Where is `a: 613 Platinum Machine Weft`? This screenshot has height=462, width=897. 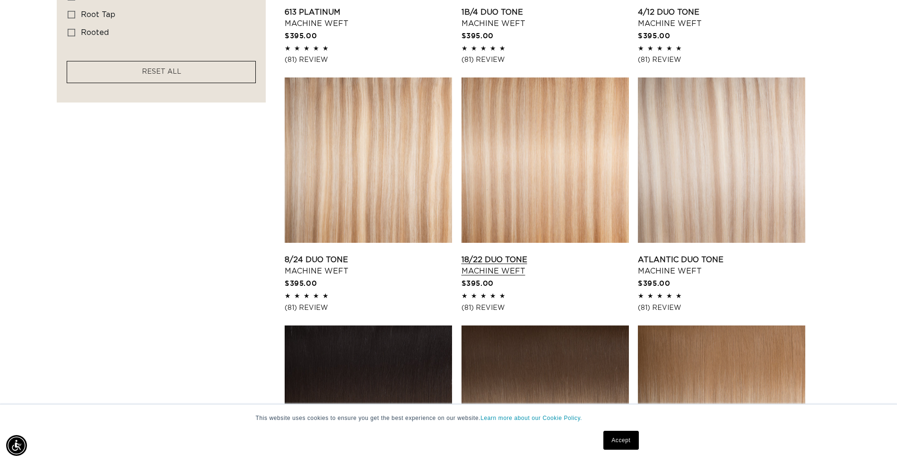 a: 613 Platinum Machine Weft is located at coordinates (368, 18).